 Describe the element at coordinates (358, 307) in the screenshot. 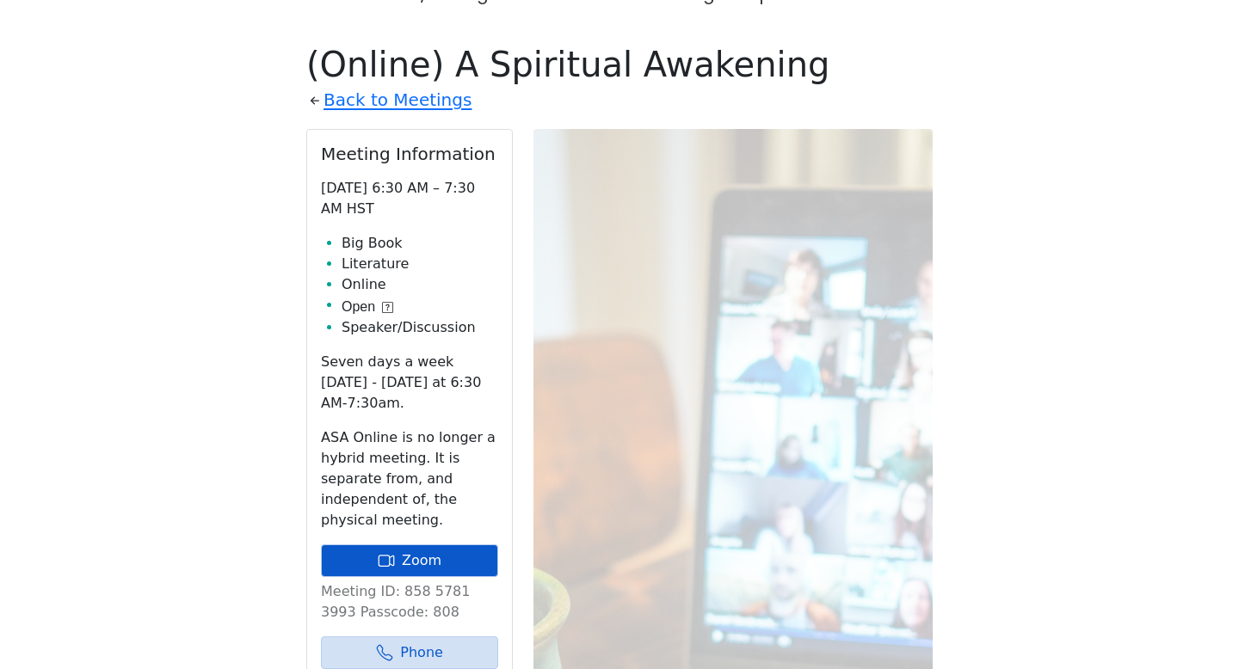

I see `span: Open` at that location.